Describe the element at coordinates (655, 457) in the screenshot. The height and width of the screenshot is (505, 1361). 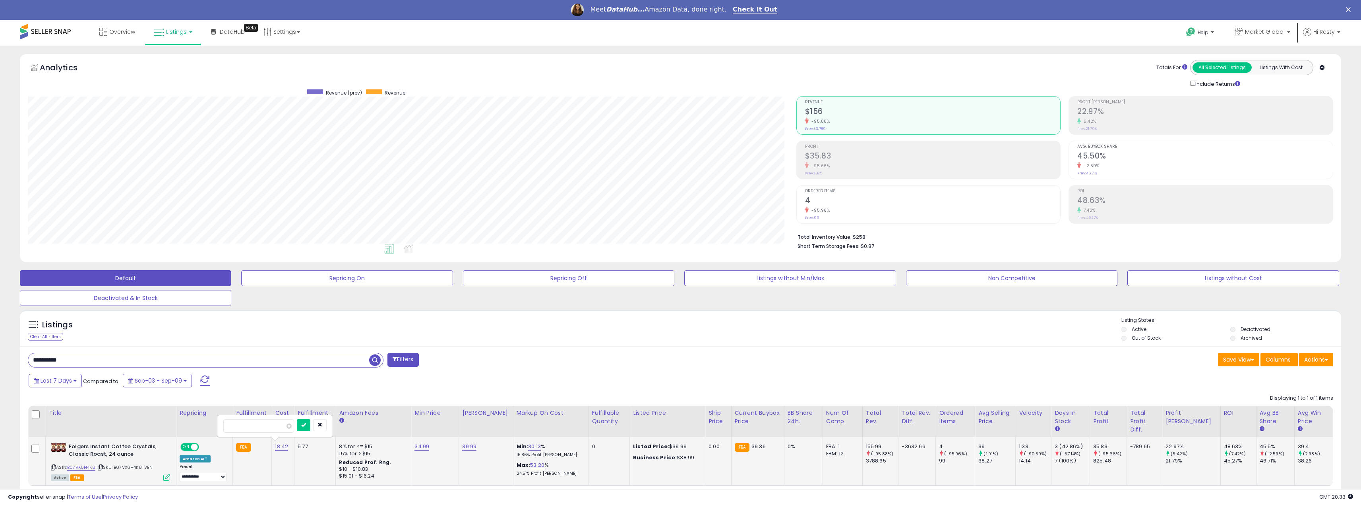
I see `b: Business Price:` at that location.